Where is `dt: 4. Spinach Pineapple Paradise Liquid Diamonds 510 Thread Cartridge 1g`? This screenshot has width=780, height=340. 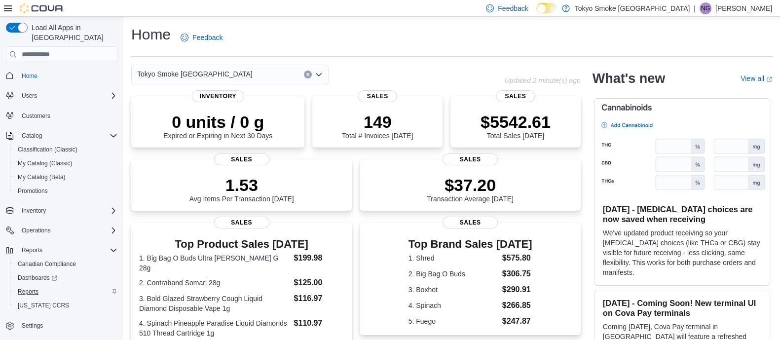 dt: 4. Spinach Pineapple Paradise Liquid Diamonds 510 Thread Cartridge 1g is located at coordinates (215, 328).